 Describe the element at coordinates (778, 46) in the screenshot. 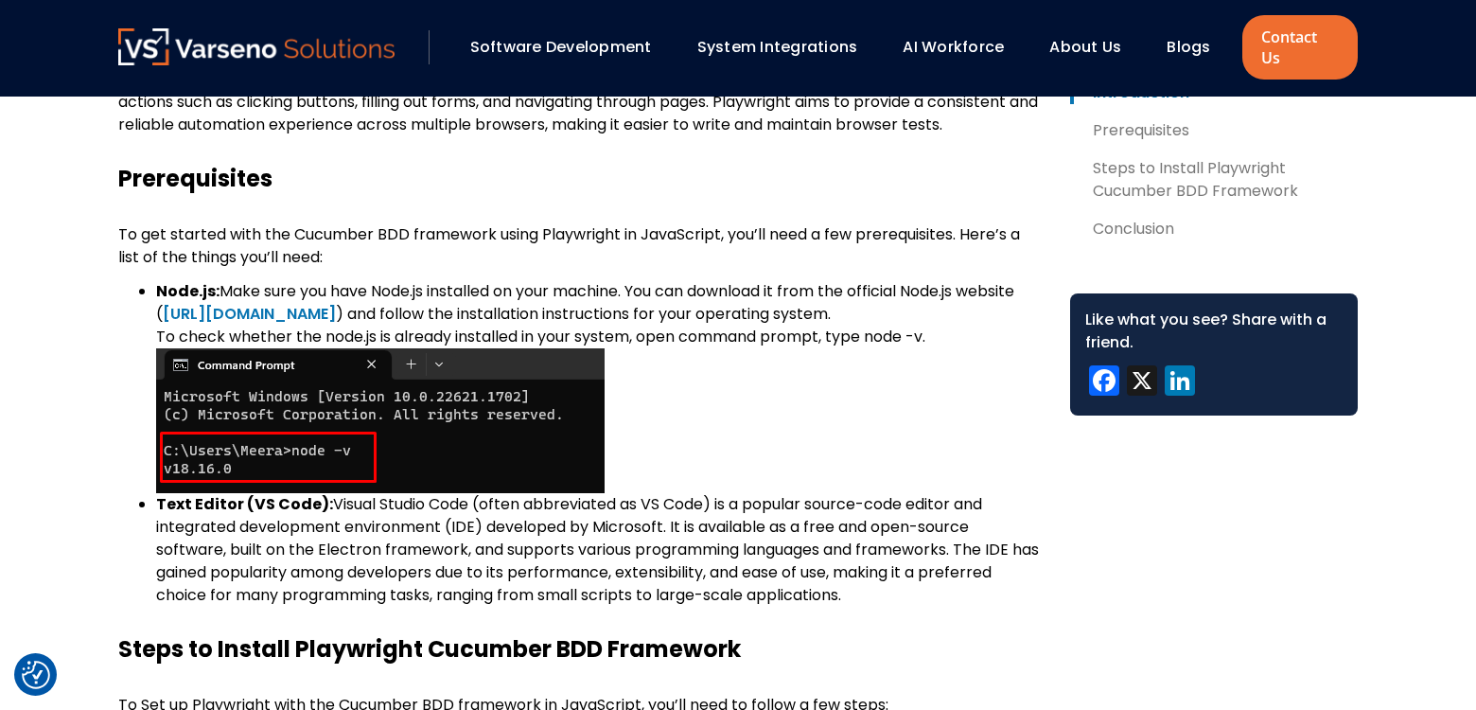

I see `a: System Integrations` at that location.